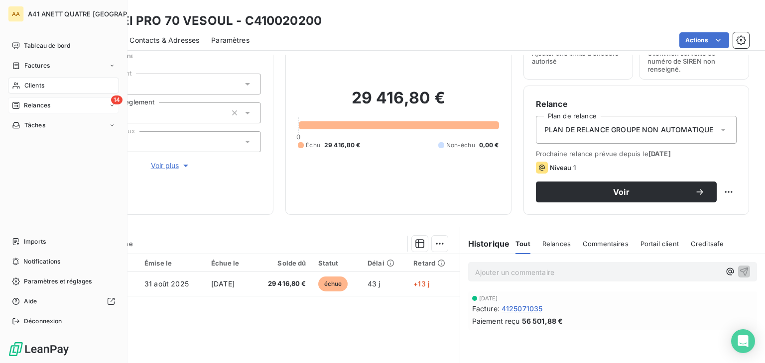  What do you see at coordinates (230, 40) in the screenshot?
I see `span: Paramètres` at bounding box center [230, 40].